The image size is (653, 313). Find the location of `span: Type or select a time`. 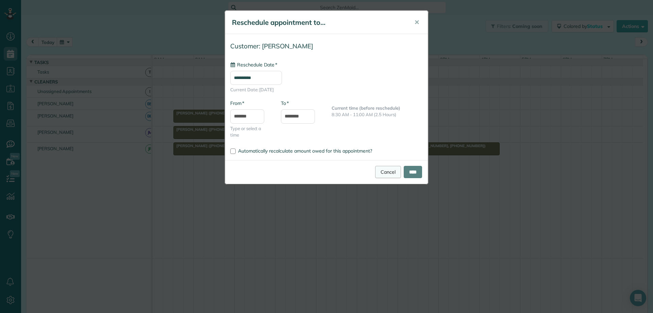

span: Type or select a time is located at coordinates (250, 132).